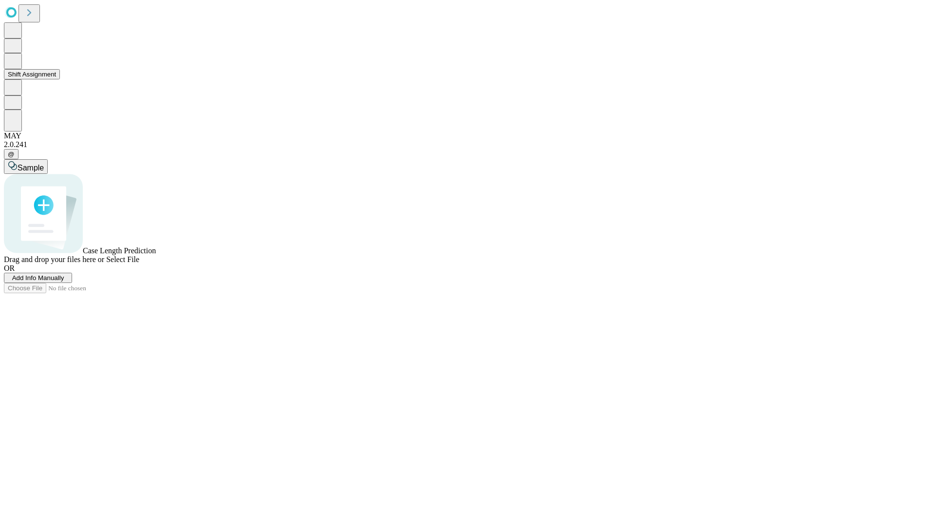 Image resolution: width=935 pixels, height=526 pixels. What do you see at coordinates (38, 278) in the screenshot?
I see `button: Add Info Manually` at bounding box center [38, 278].